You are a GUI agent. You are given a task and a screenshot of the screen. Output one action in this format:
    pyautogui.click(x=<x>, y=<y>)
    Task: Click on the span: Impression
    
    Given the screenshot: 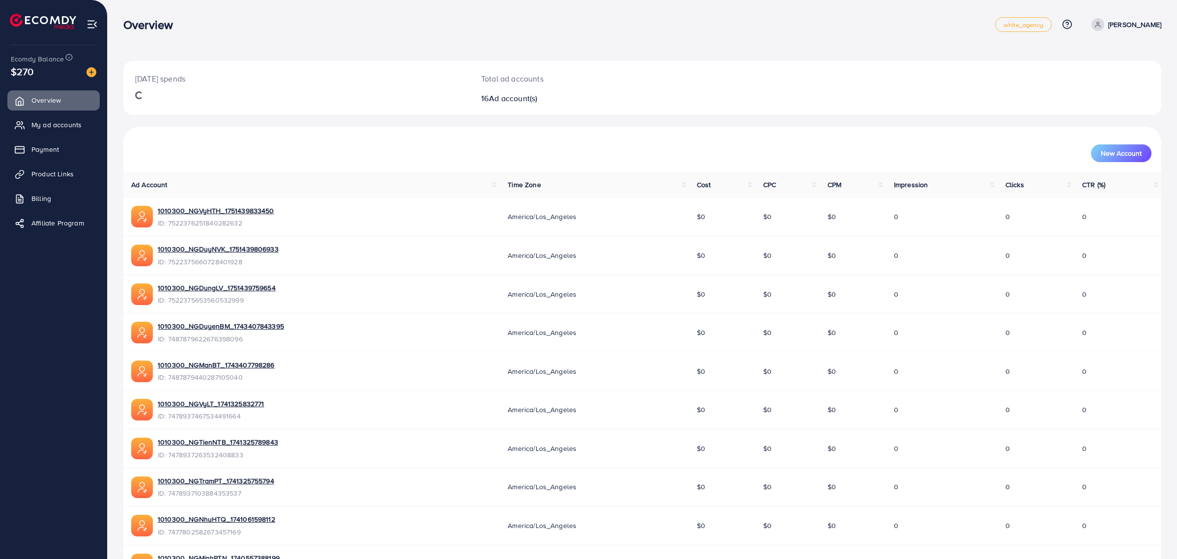 What is the action you would take?
    pyautogui.click(x=911, y=185)
    